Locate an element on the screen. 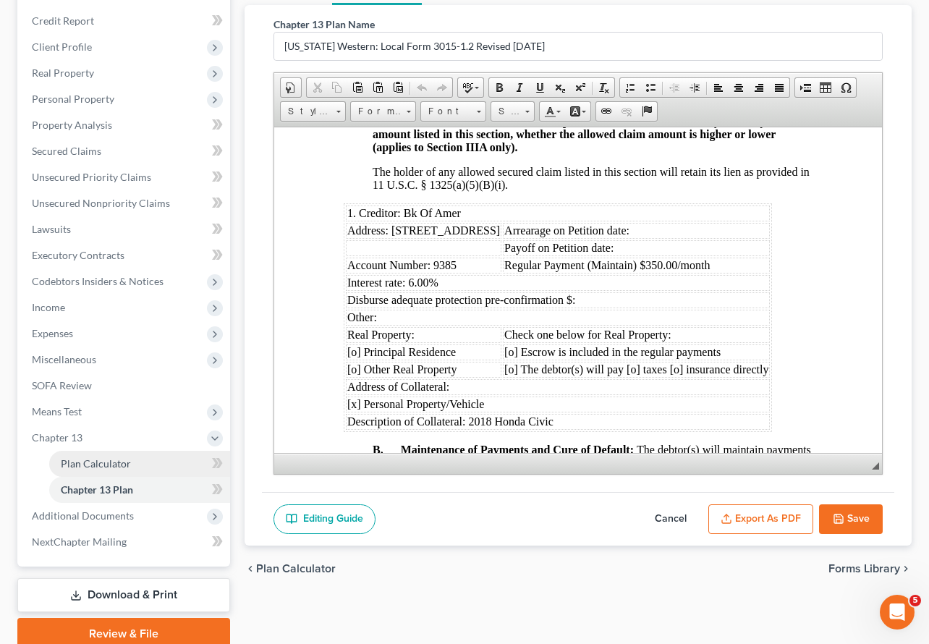 The width and height of the screenshot is (929, 644). span: NextChapter Mailing is located at coordinates (79, 541).